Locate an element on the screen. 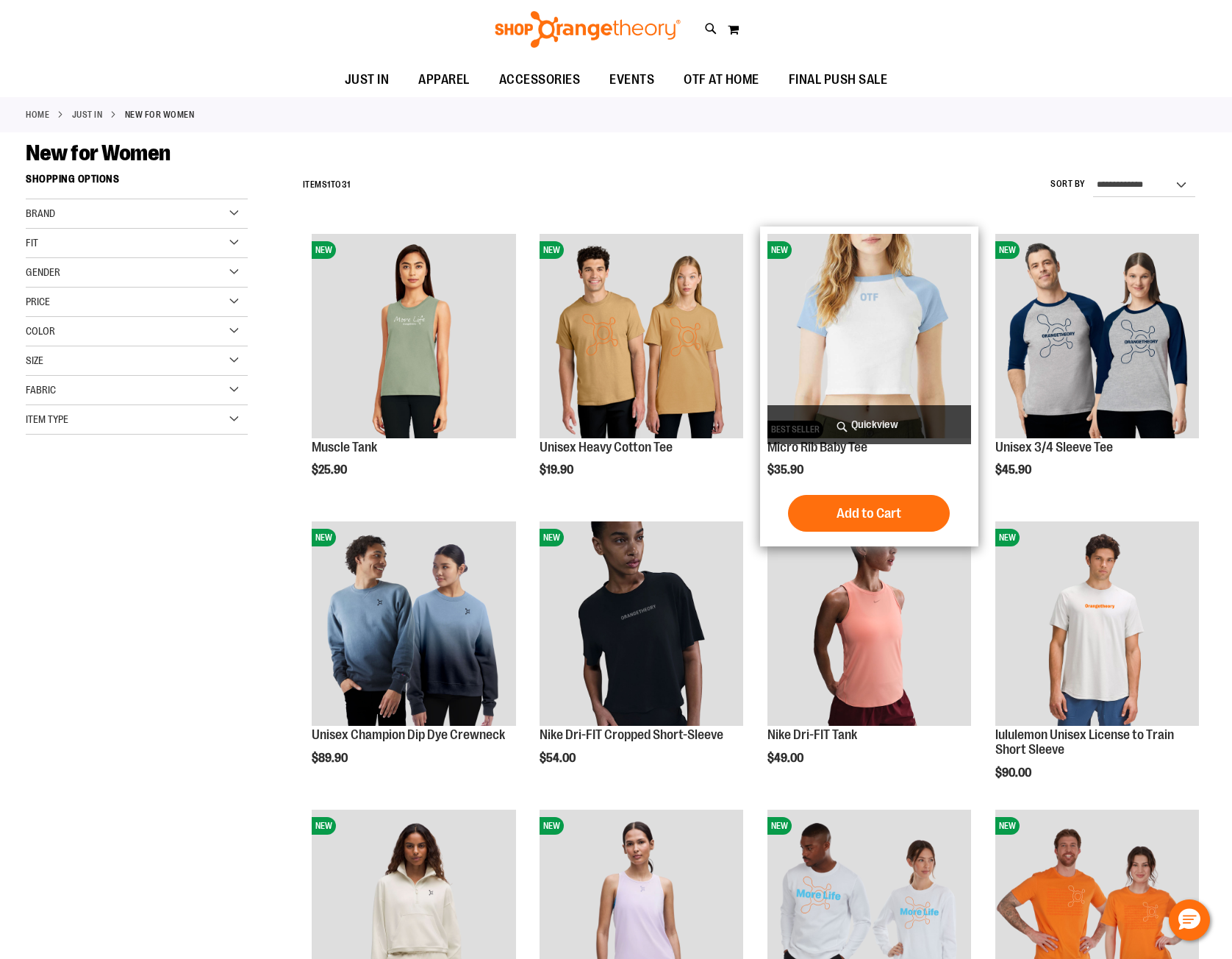 The image size is (1232, 959). span: $25.90 is located at coordinates (330, 469).